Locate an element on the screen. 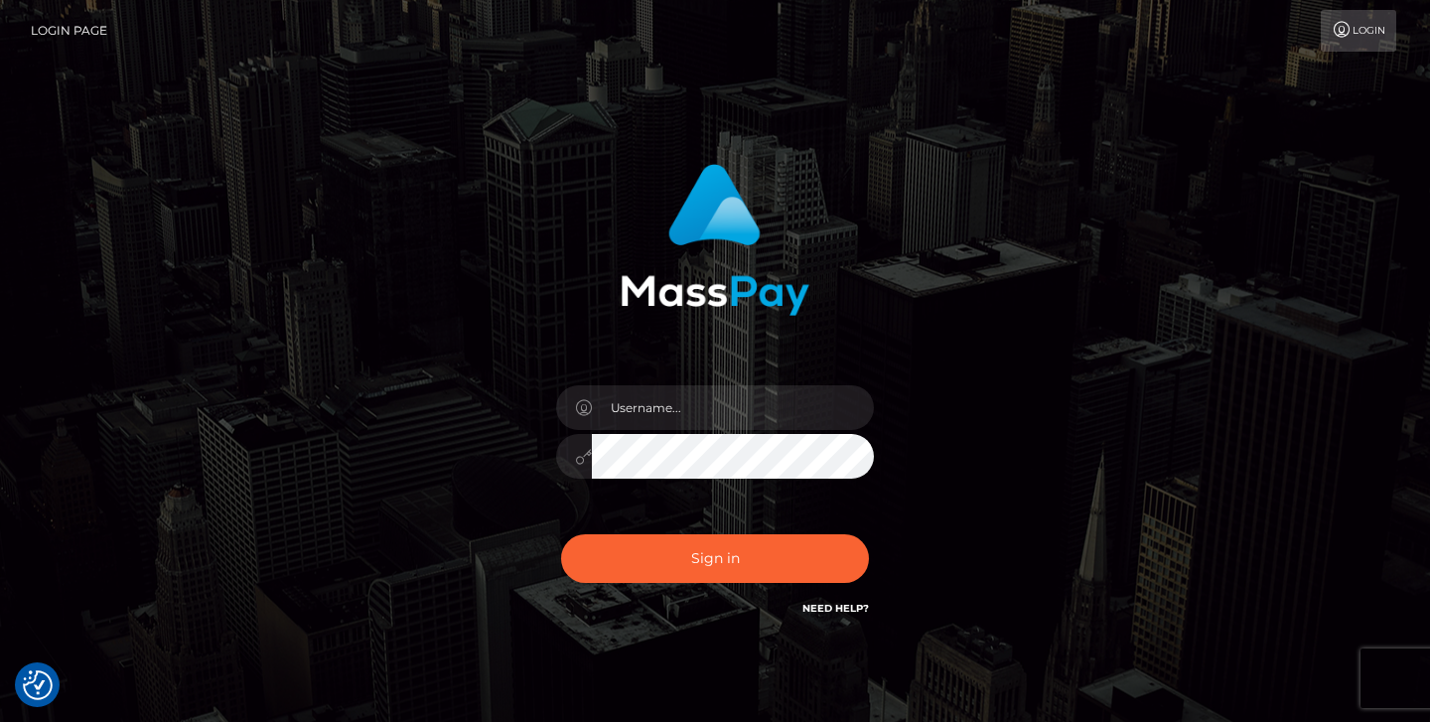 Image resolution: width=1430 pixels, height=722 pixels. input: Username... is located at coordinates (733, 407).